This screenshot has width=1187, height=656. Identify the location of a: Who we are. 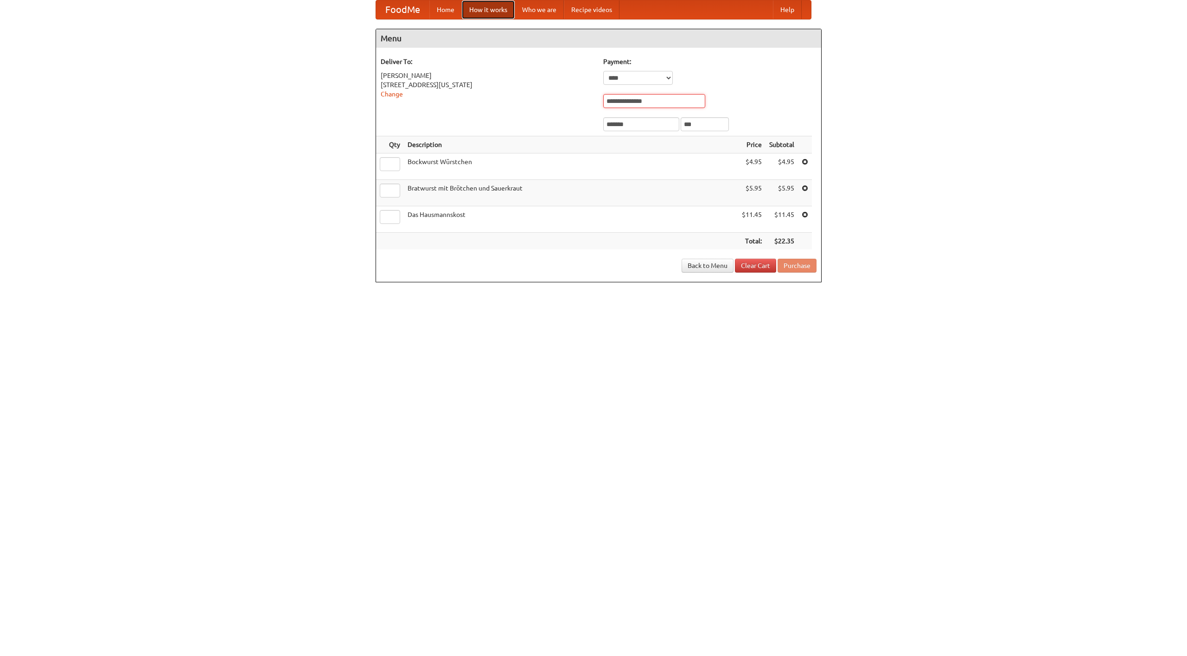
(539, 10).